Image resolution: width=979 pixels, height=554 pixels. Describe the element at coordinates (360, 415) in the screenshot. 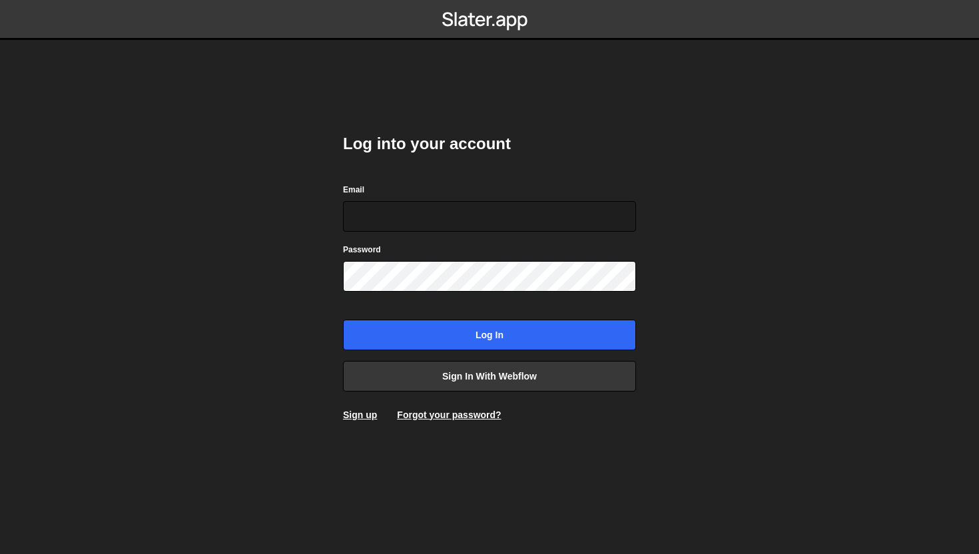

I see `a: Sign up` at that location.